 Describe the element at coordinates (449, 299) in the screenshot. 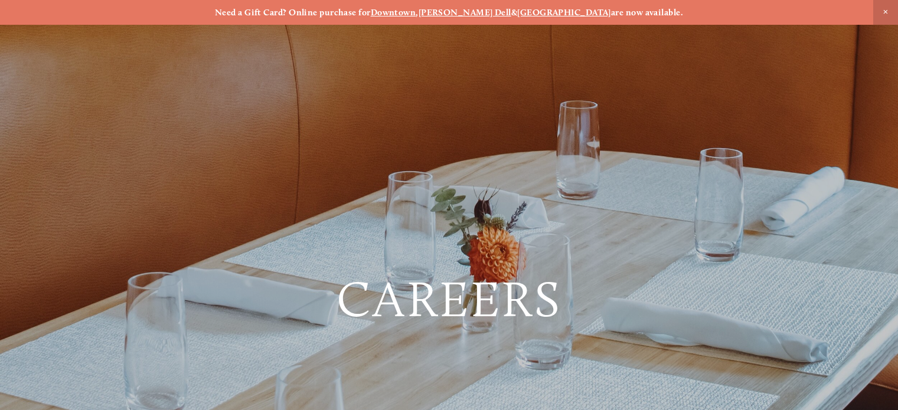

I see `span: Careers` at that location.